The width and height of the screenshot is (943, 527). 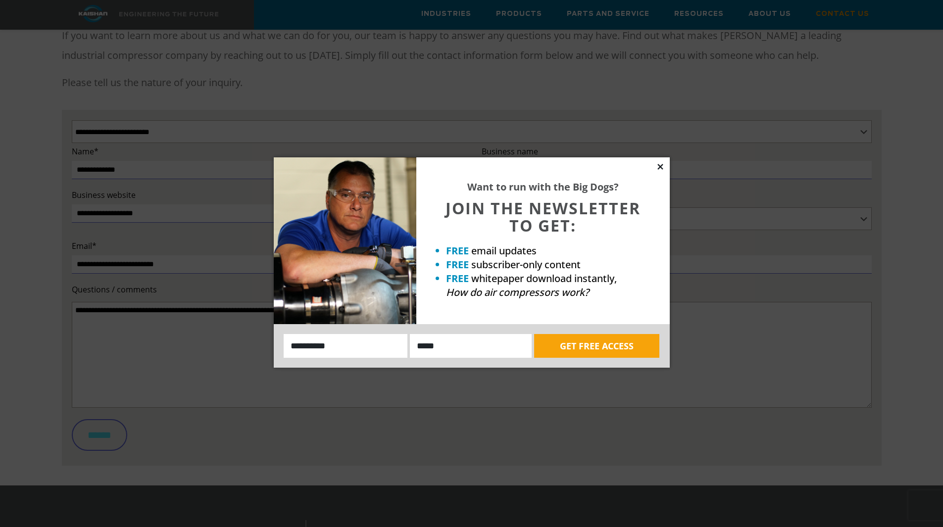 What do you see at coordinates (526, 264) in the screenshot?
I see `span: subscriber-only content` at bounding box center [526, 264].